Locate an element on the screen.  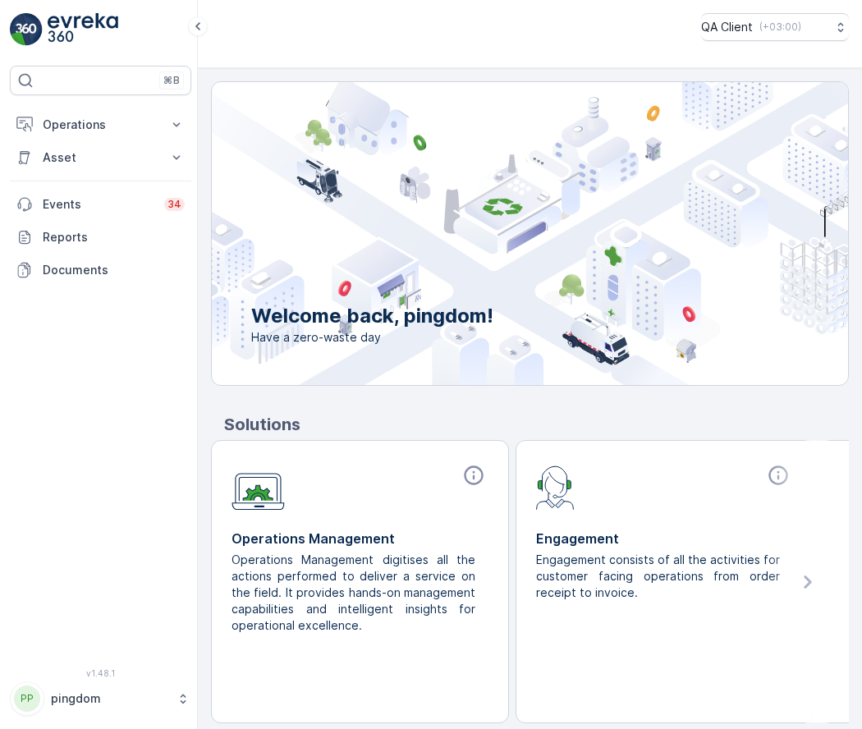
p: QA Client is located at coordinates (727, 27).